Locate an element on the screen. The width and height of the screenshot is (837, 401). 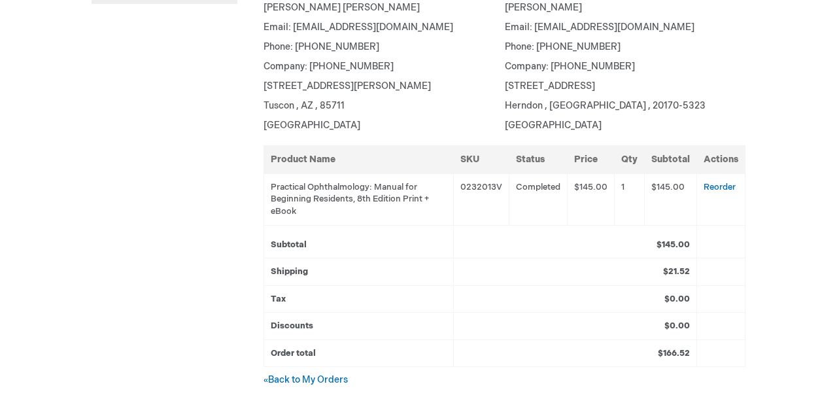
strong: Discounts is located at coordinates (292, 326).